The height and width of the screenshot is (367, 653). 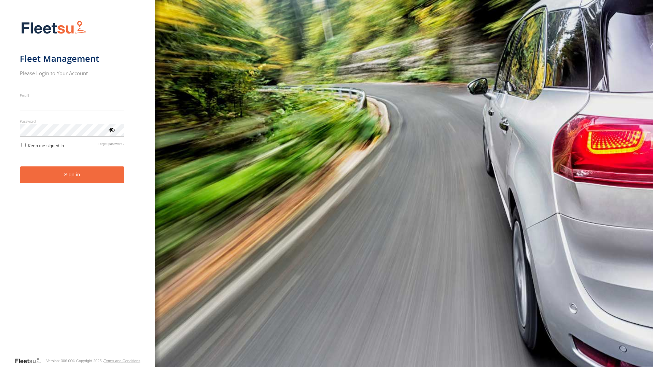 What do you see at coordinates (30, 361) in the screenshot?
I see `a: Visit our Website` at bounding box center [30, 361].